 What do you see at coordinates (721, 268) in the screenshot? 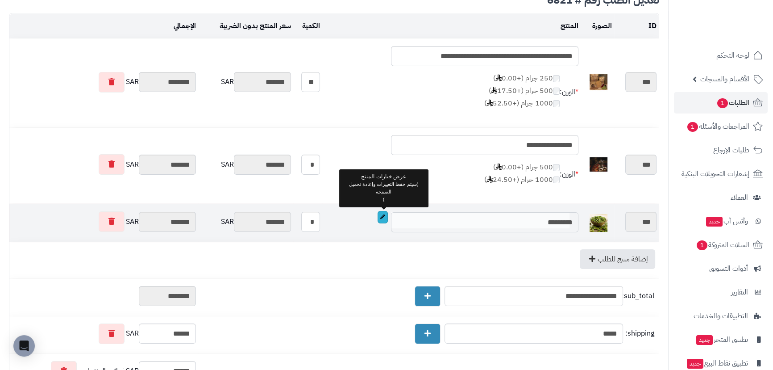
I see `a: أدوات التسويق` at bounding box center [721, 268].